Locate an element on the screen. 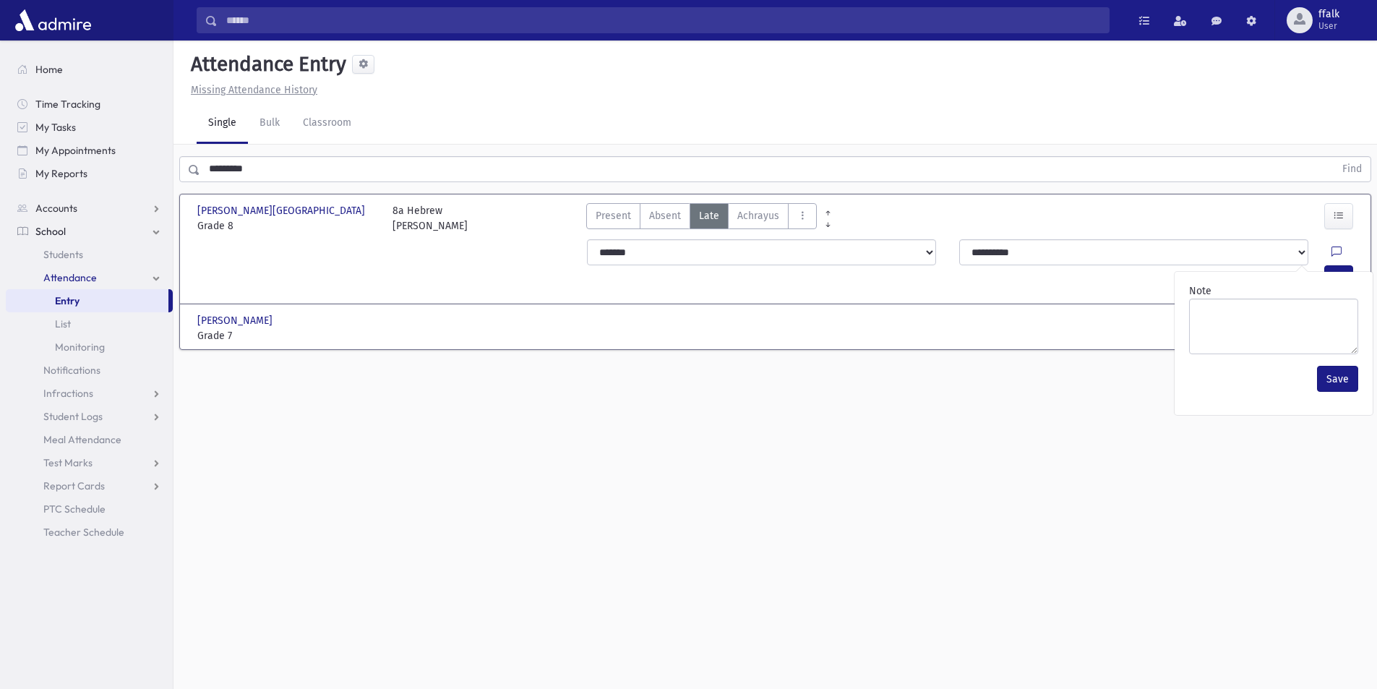 Image resolution: width=1377 pixels, height=689 pixels. span: Report Cards is located at coordinates (74, 486).